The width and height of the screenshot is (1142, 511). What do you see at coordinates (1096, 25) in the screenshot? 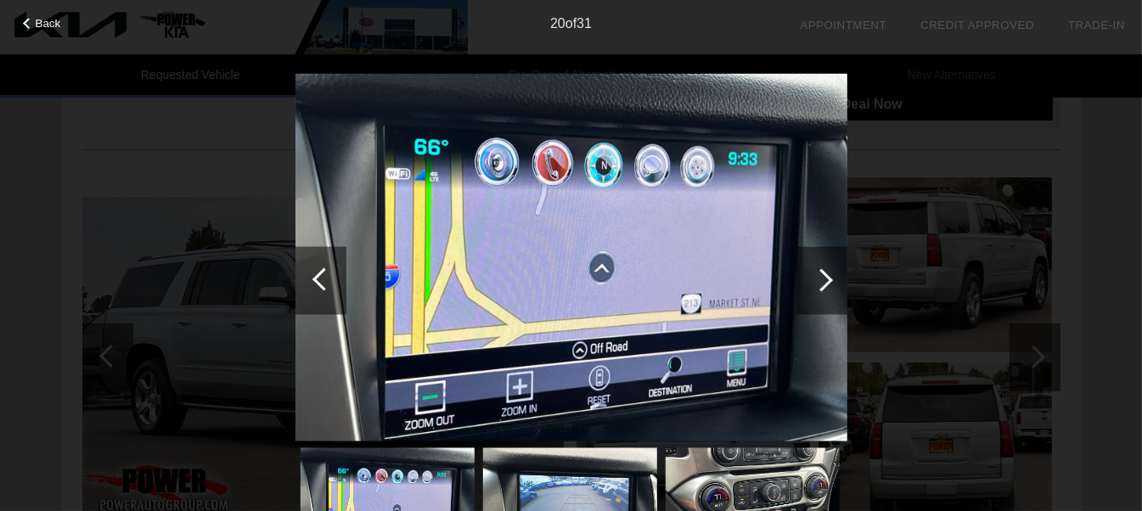
I see `a: Trade-In` at bounding box center [1096, 25].